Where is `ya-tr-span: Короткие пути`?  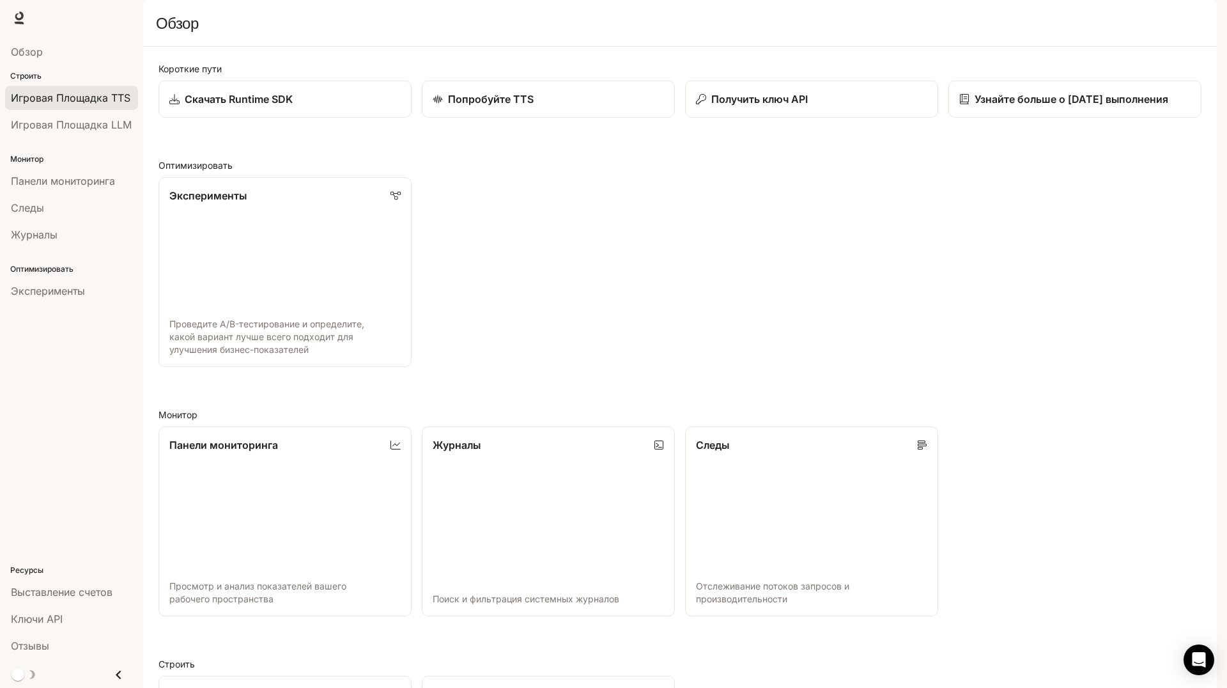
ya-tr-span: Короткие пути is located at coordinates (190, 68).